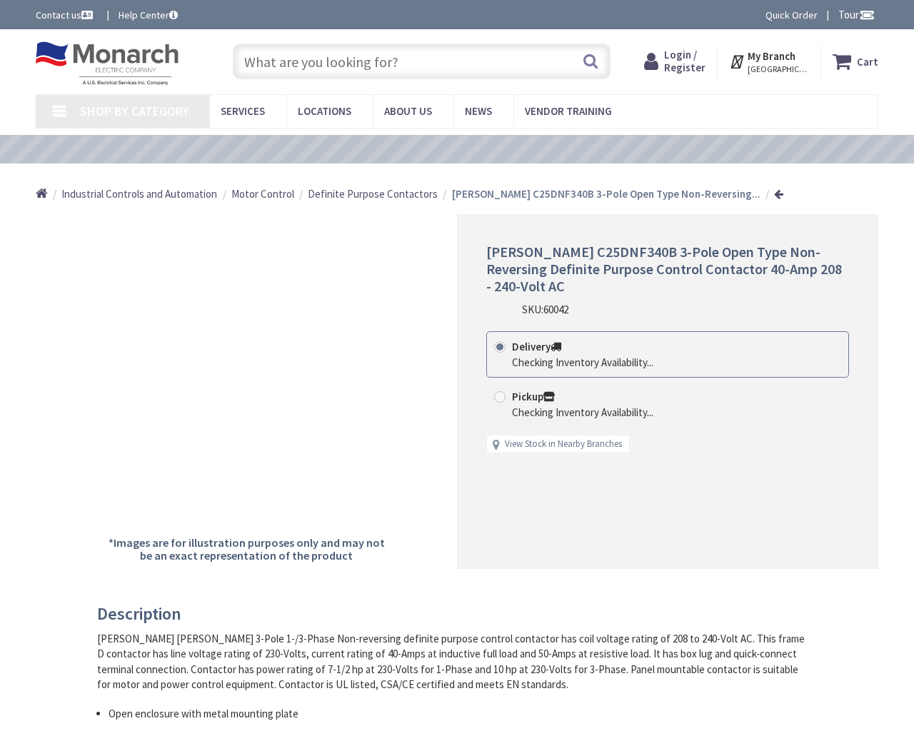  What do you see at coordinates (533, 396) in the screenshot?
I see `strong: Pickup` at bounding box center [533, 396].